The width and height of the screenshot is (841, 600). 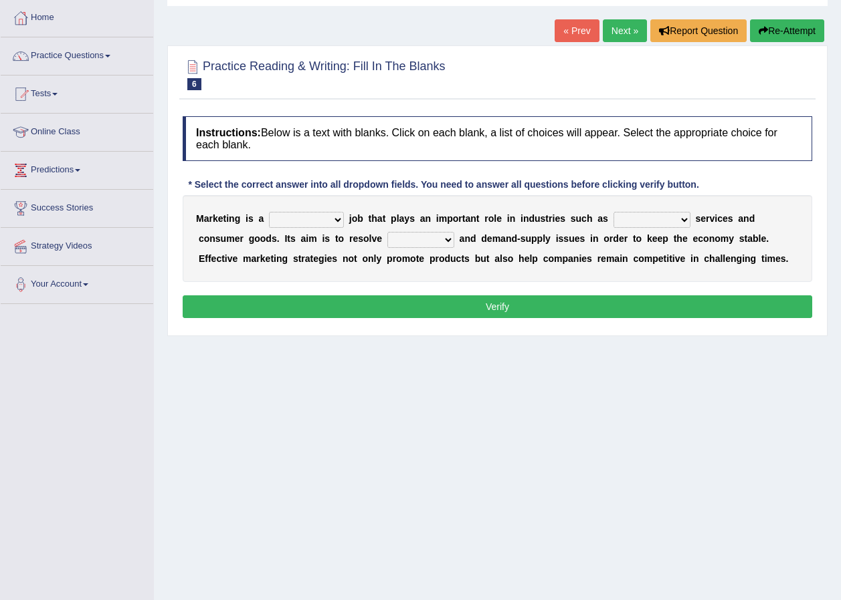 I want to click on h4: Below is a text with blanks. Click on each blank, a list of choices will appear. Select the appro..., so click(x=497, y=138).